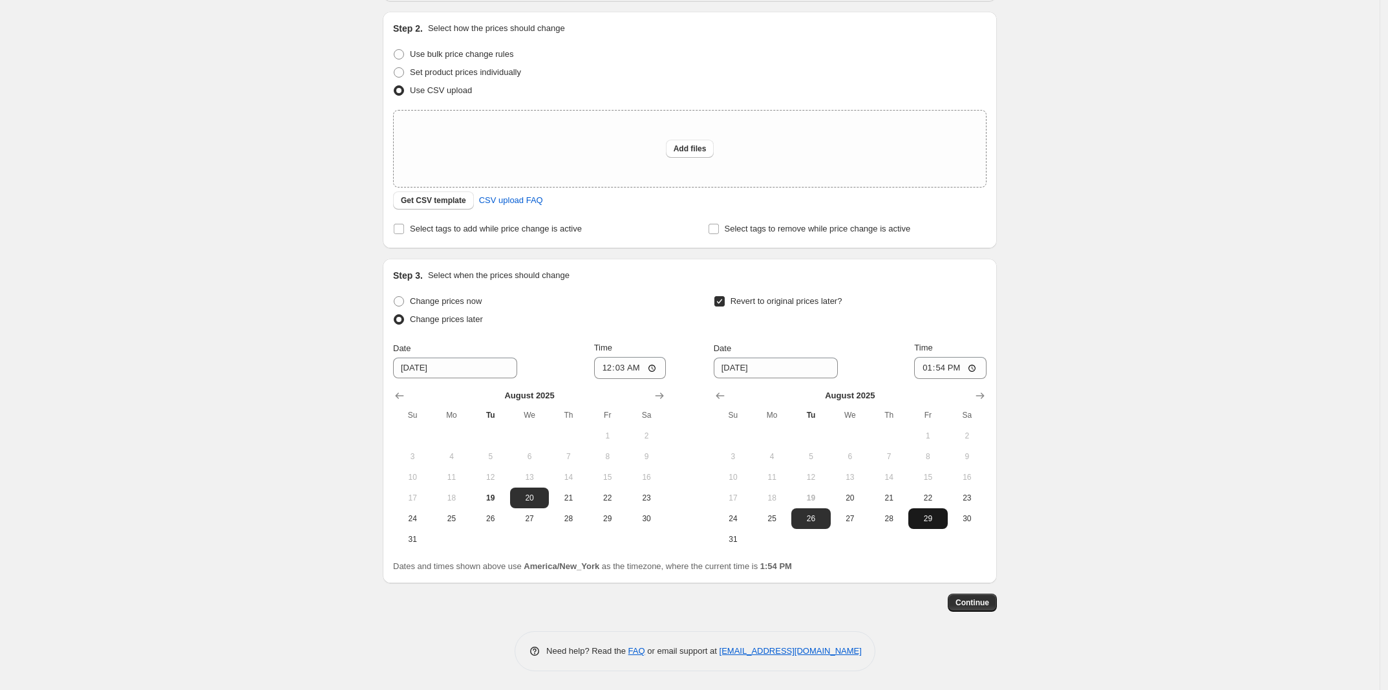 The width and height of the screenshot is (1388, 690). Describe the element at coordinates (496, 228) in the screenshot. I see `span: Select tags to add while price change is active` at that location.